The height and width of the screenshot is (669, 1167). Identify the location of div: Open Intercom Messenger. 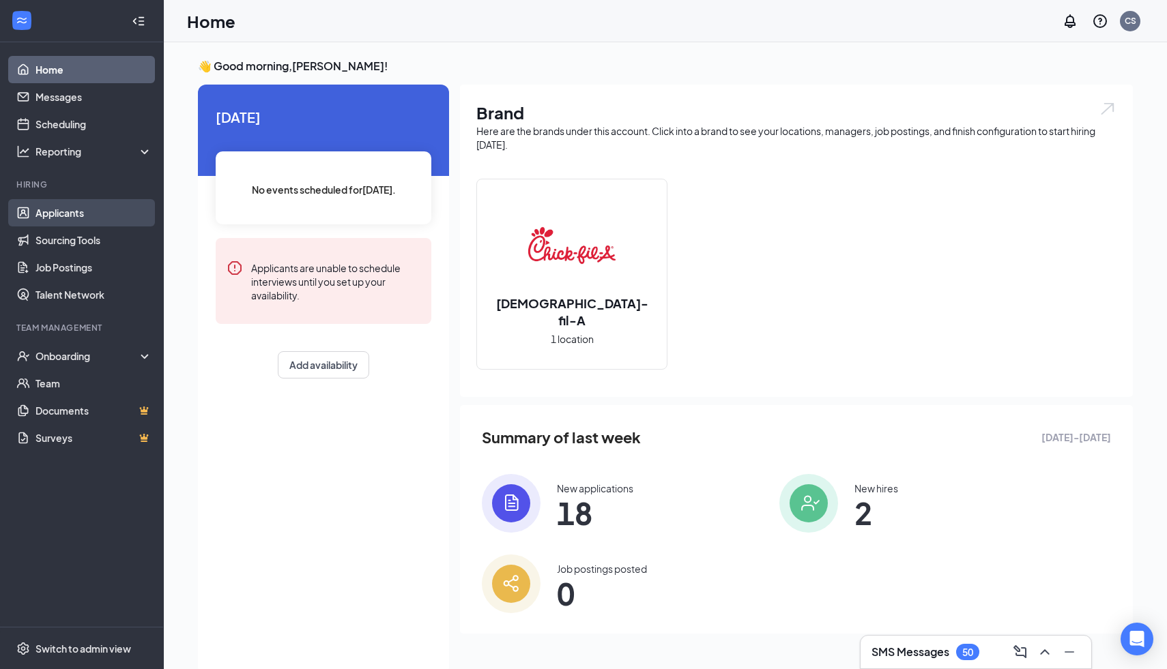
(1137, 639).